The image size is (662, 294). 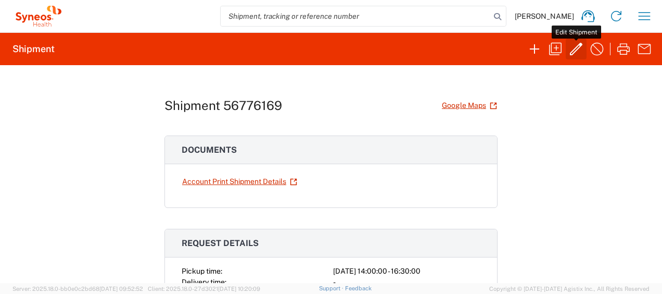 What do you see at coordinates (332, 288) in the screenshot?
I see `a: Support` at bounding box center [332, 288].